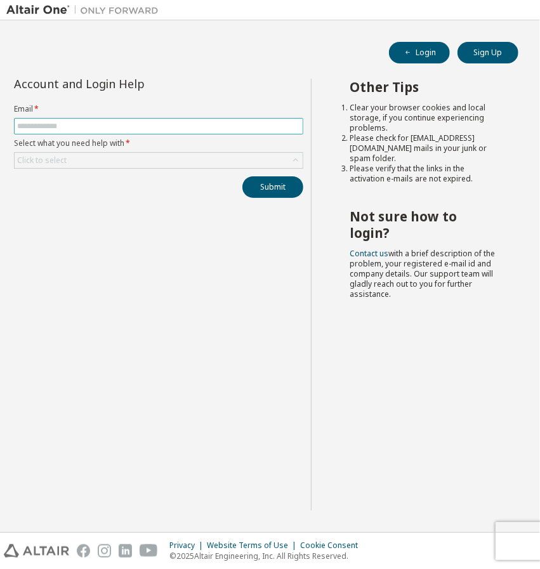 The image size is (540, 569). Describe the element at coordinates (36, 551) in the screenshot. I see `img: altair_logo.svg` at that location.